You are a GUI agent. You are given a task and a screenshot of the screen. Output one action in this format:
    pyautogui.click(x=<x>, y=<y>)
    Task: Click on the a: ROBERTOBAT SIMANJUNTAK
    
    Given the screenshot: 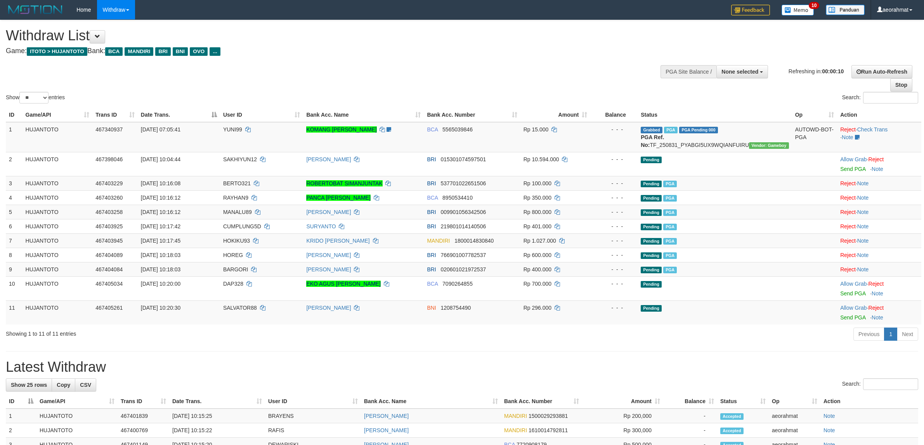 What is the action you would take?
    pyautogui.click(x=344, y=183)
    